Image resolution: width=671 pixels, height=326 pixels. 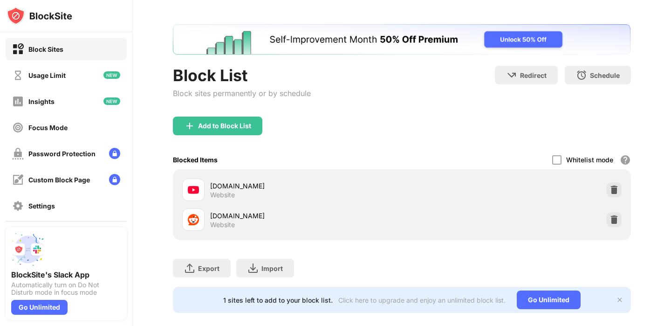 I want to click on div: Export, so click(x=209, y=268).